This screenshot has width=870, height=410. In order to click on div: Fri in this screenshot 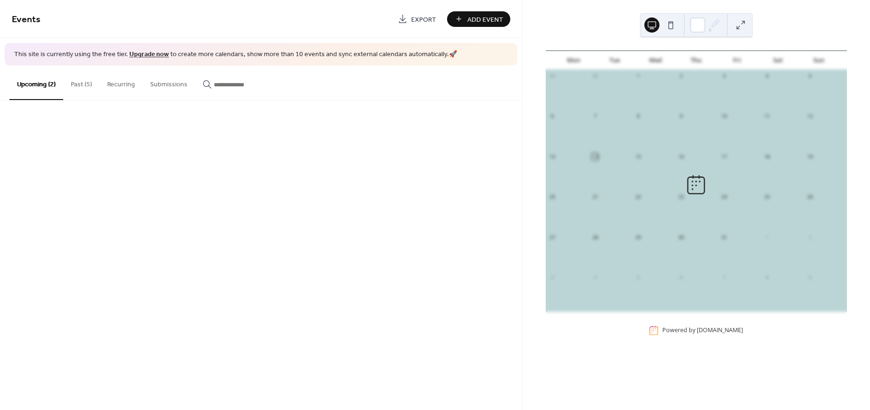, I will do `click(737, 60)`.